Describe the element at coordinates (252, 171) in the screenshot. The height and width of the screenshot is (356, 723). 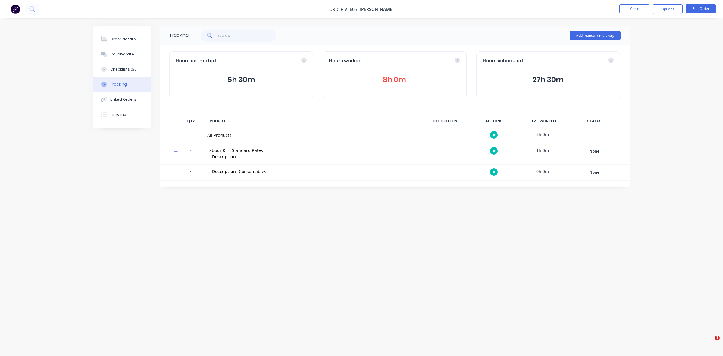
I see `span: Consumables` at that location.